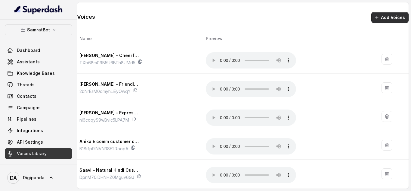  I want to click on p: 2bNrEsM0omyhLiEyOwqY, so click(105, 91).